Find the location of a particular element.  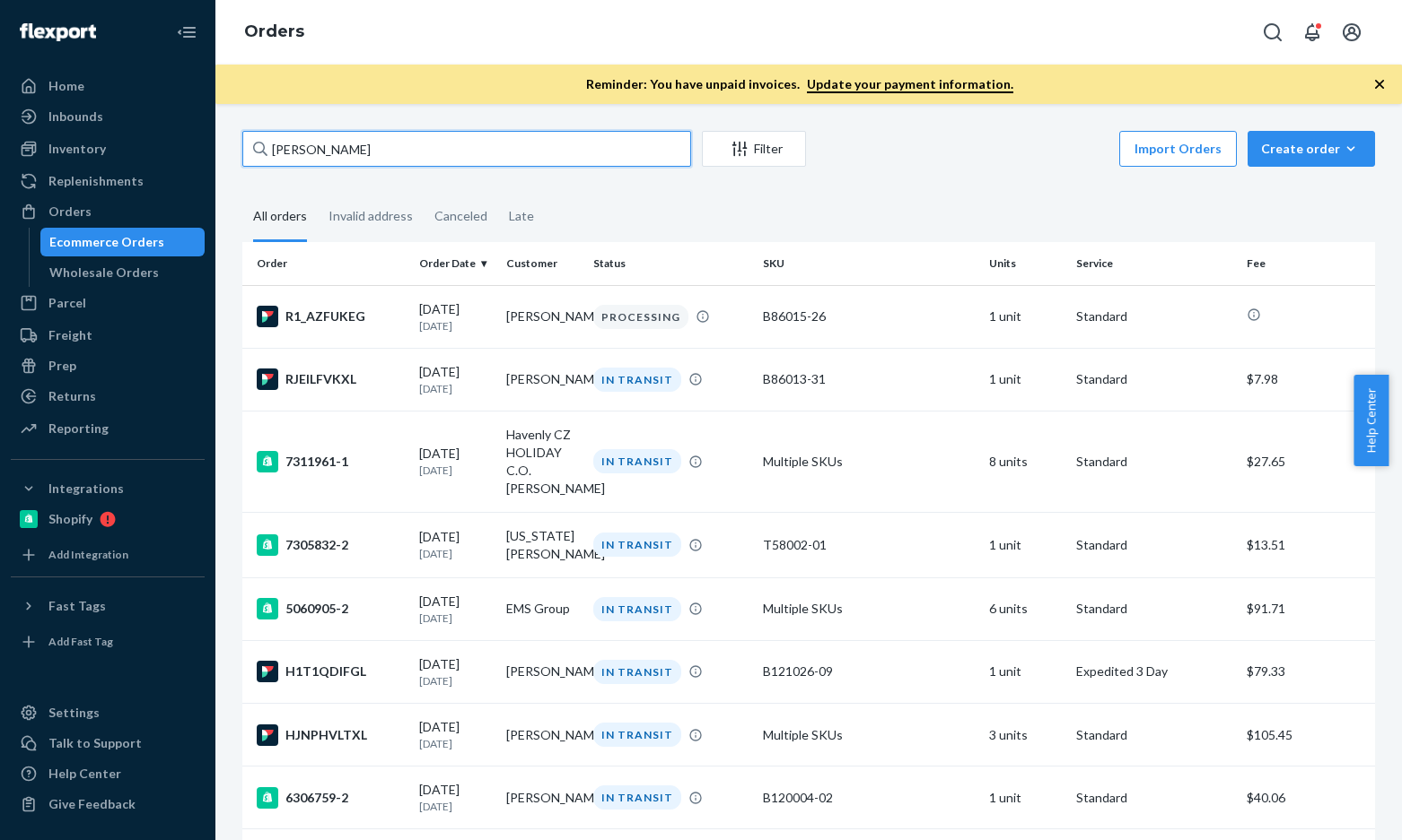

div: R1_AZFUKEG is located at coordinates (330, 317).